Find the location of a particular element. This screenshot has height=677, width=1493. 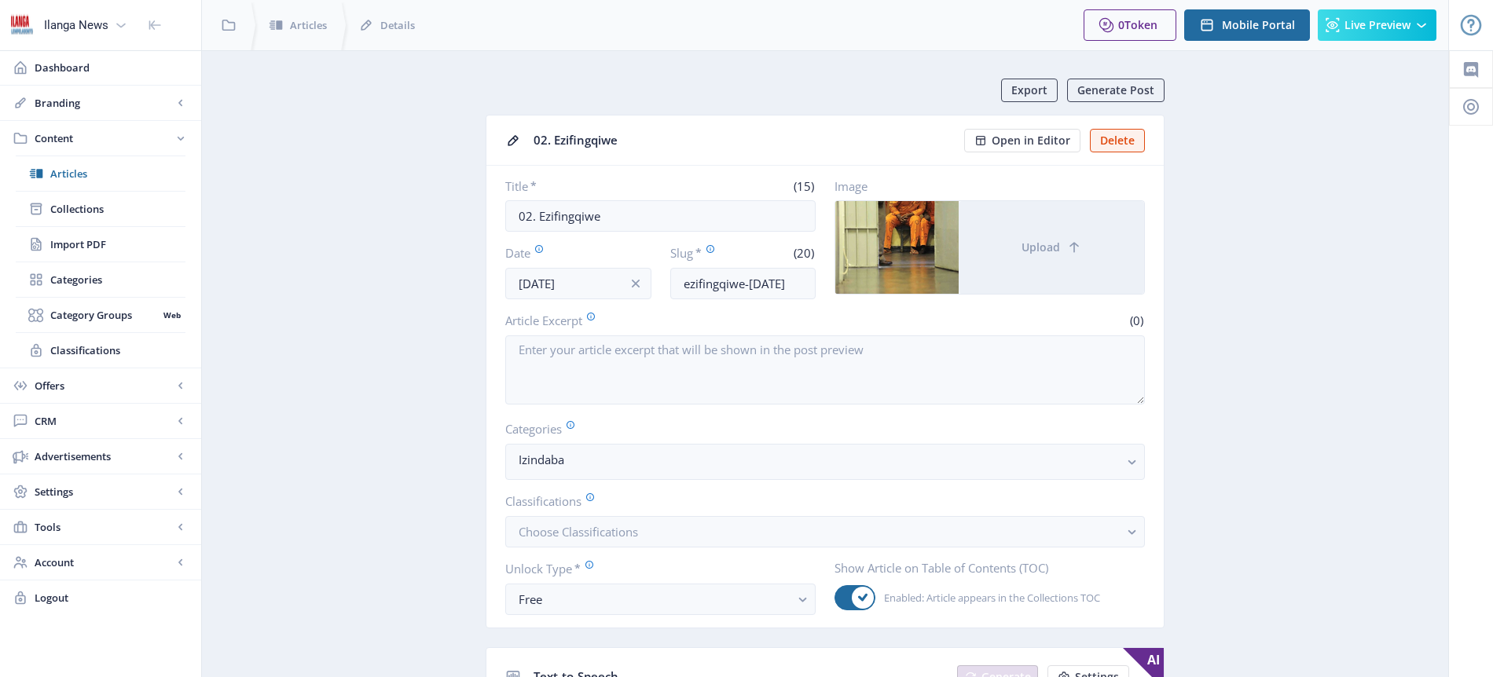

input: this-is-how-a-slug-looks-like is located at coordinates (743, 284).